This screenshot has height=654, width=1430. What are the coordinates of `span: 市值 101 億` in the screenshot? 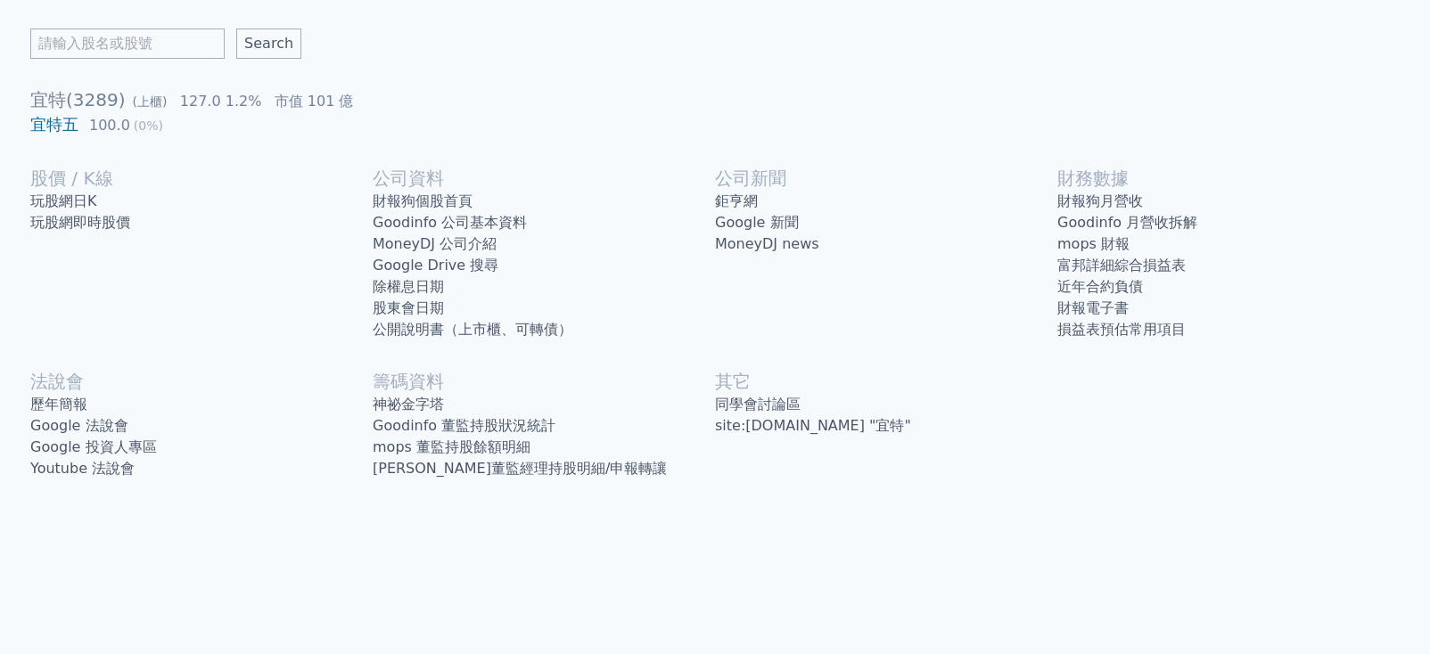 It's located at (314, 101).